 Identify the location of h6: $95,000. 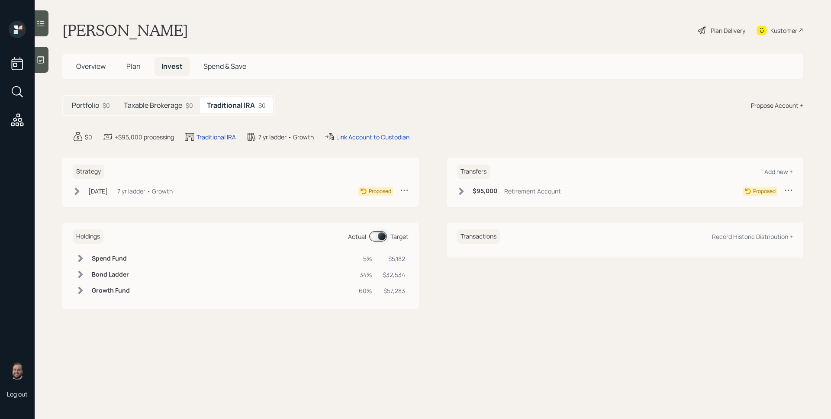
(485, 191).